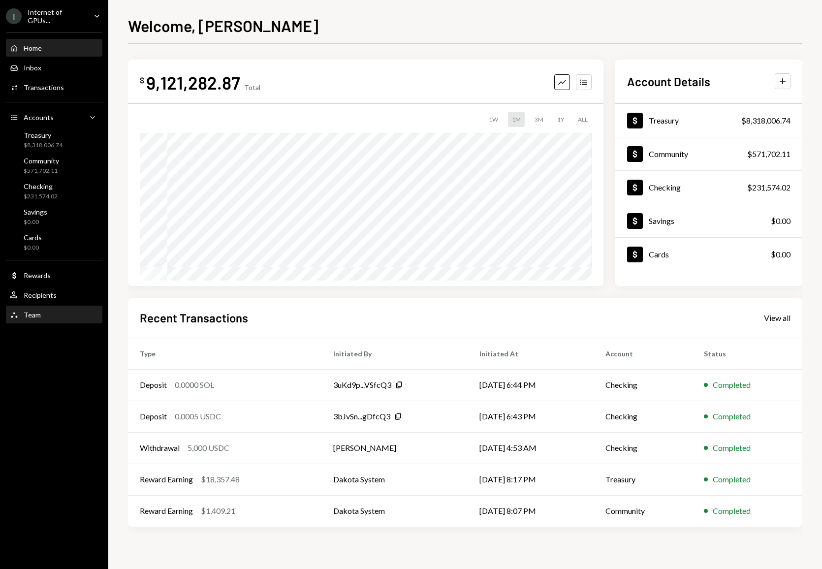  Describe the element at coordinates (747, 353) in the screenshot. I see `th: Status` at that location.